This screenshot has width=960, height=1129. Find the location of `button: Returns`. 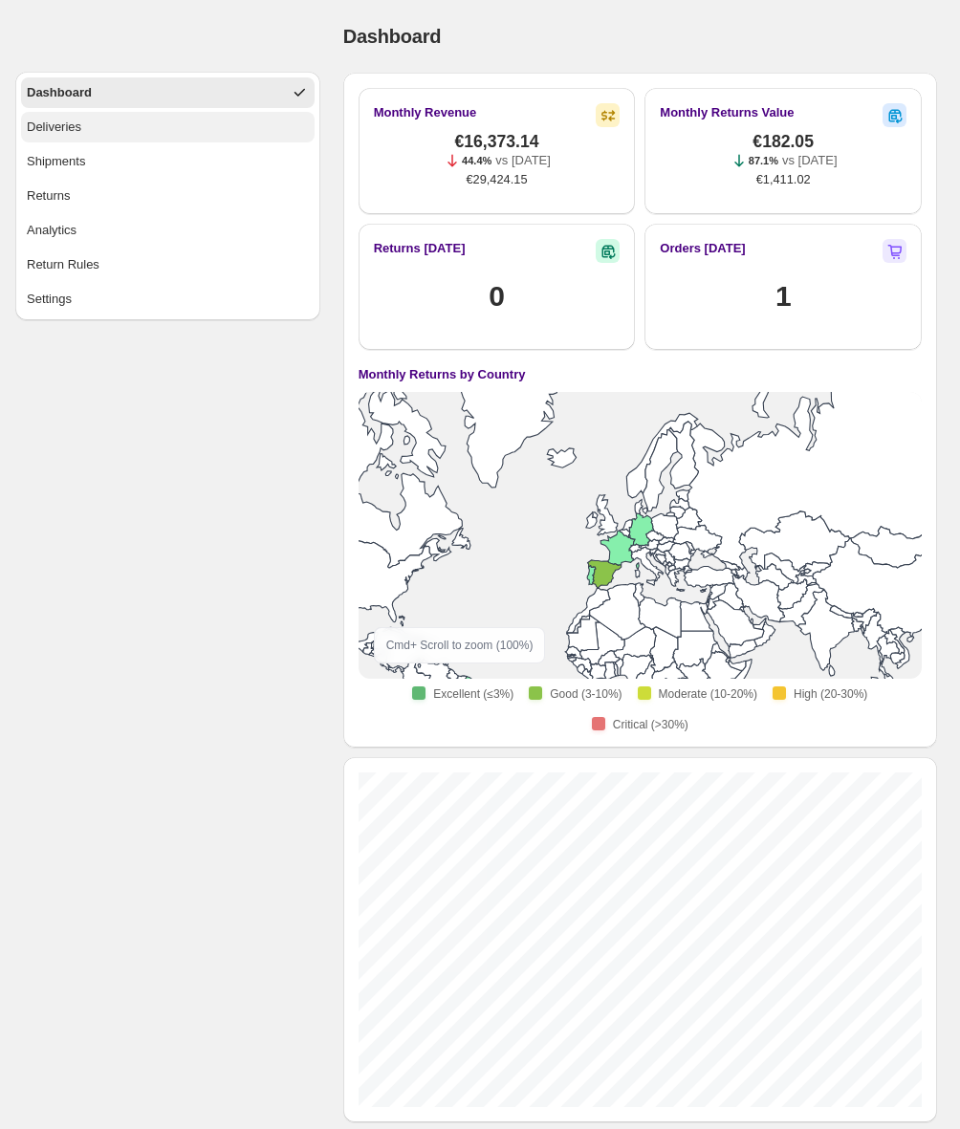

button: Returns is located at coordinates (167, 196).